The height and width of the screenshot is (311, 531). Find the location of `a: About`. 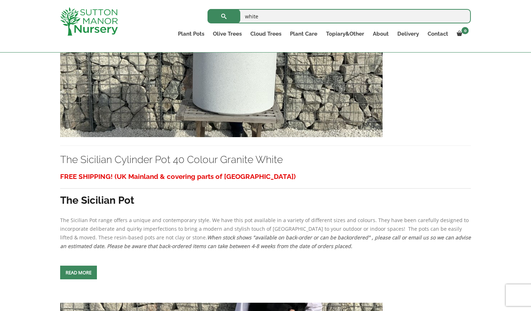

a: About is located at coordinates (380, 34).